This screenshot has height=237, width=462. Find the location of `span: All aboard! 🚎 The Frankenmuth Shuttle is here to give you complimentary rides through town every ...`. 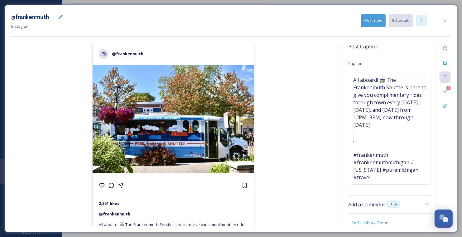

span: All aboard! 🚎 The Frankenmuth Shuttle is here to give you complimentary rides through town every ... is located at coordinates (390, 128).